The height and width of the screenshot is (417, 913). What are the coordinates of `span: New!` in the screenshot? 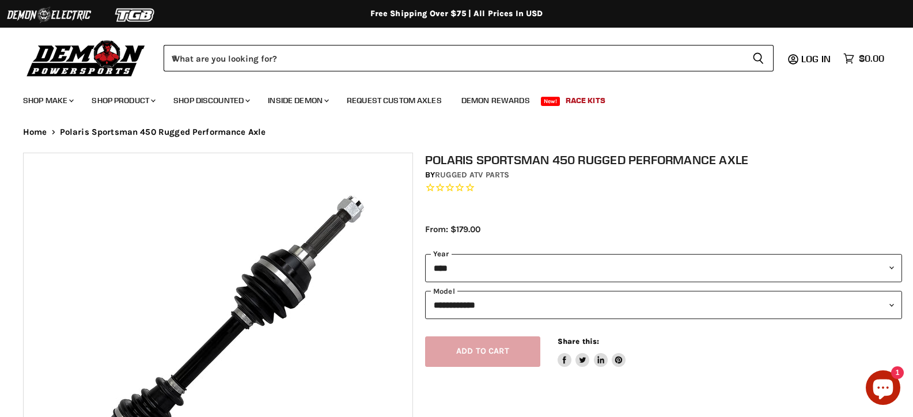 It's located at (551, 101).